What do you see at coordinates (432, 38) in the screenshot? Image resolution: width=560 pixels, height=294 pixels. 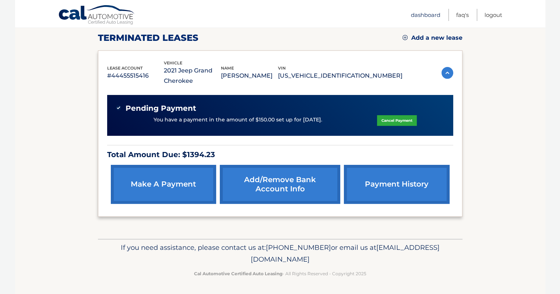 I see `a: Add a new lease` at bounding box center [432, 38].